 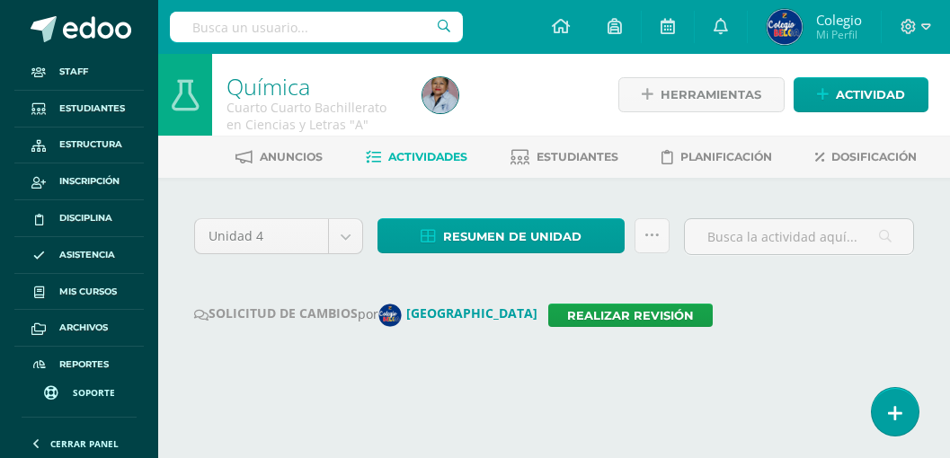 I want to click on a: Asistencia, so click(x=79, y=255).